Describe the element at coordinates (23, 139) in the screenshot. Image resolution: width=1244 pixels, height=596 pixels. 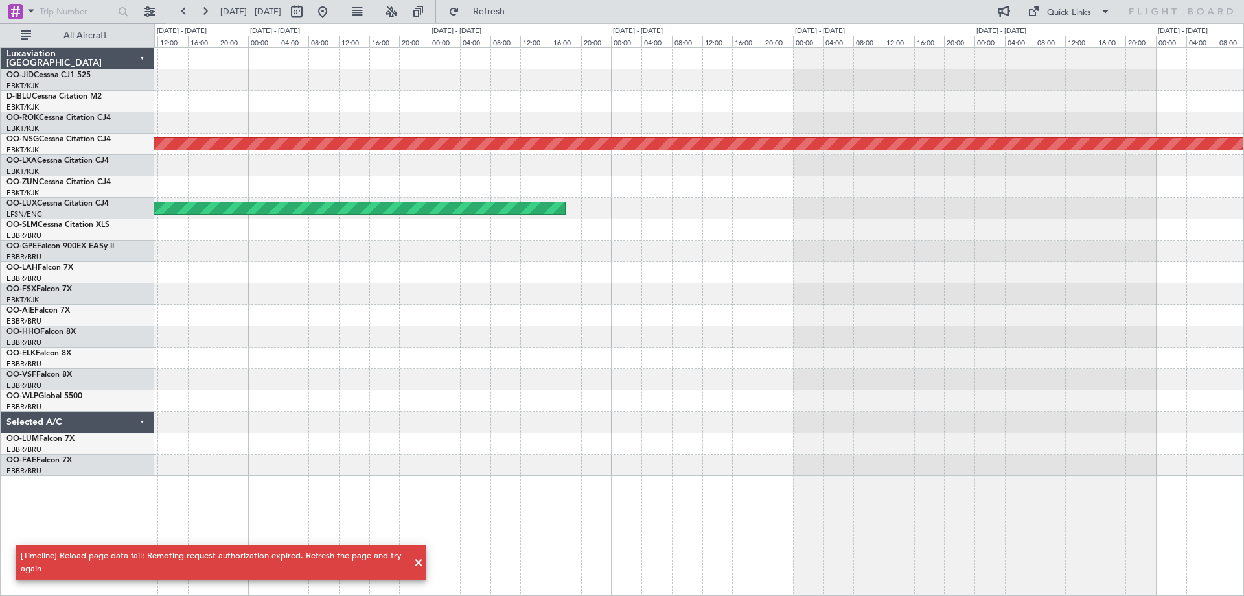
I see `span: OO-NSG` at that location.